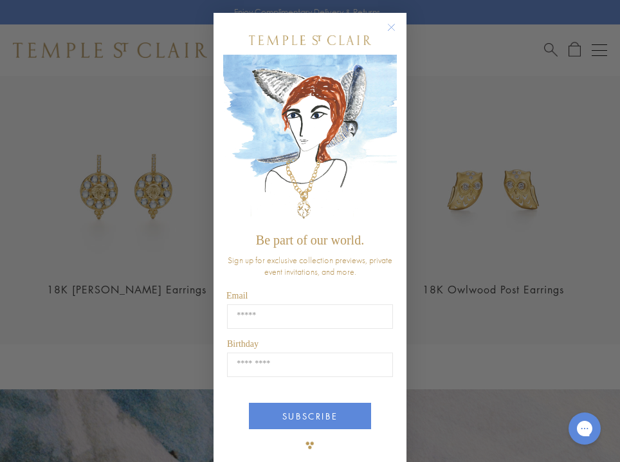 This screenshot has width=620, height=462. Describe the element at coordinates (310, 266) in the screenshot. I see `span: Sign up for exclusive collection previews, private event invitations, and more.` at that location.